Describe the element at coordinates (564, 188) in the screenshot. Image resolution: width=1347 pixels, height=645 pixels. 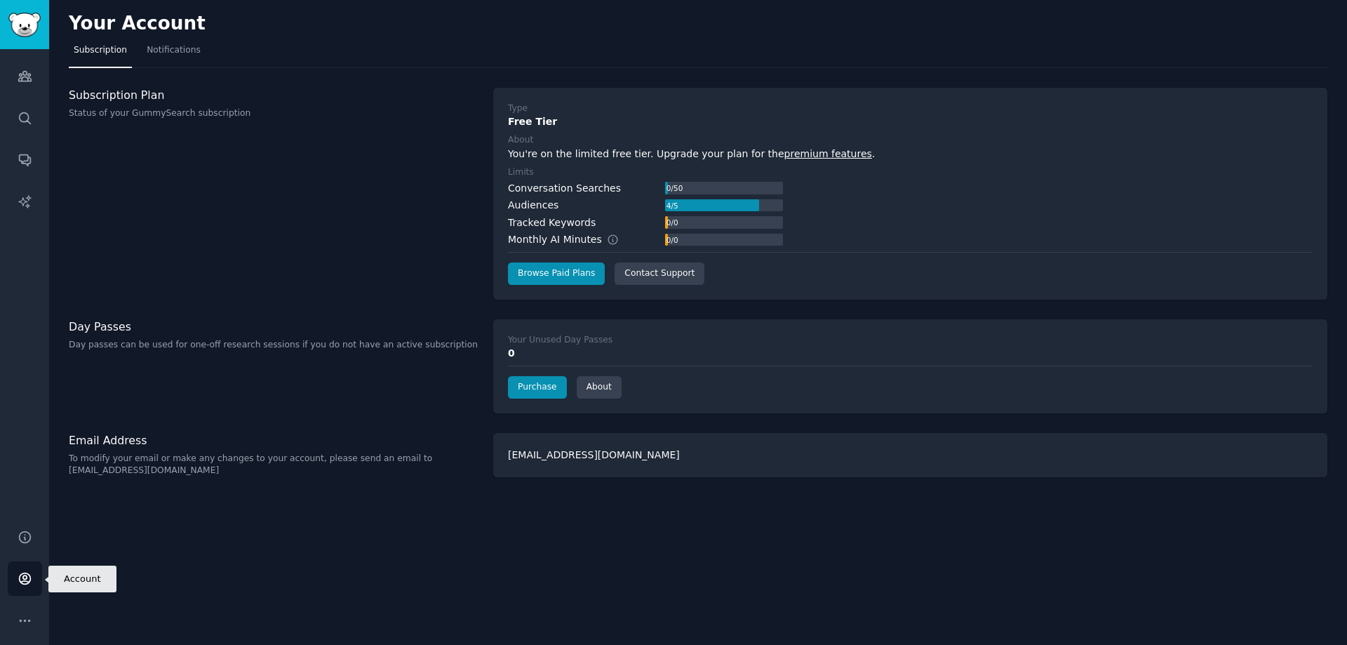
I see `div: Conversation Searches` at that location.